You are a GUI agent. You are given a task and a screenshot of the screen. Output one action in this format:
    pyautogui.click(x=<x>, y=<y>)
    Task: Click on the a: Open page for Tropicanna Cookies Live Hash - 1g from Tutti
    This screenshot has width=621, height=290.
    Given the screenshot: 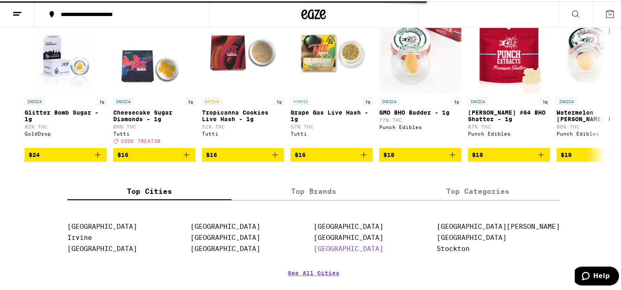 What is the action you would take?
    pyautogui.click(x=243, y=78)
    